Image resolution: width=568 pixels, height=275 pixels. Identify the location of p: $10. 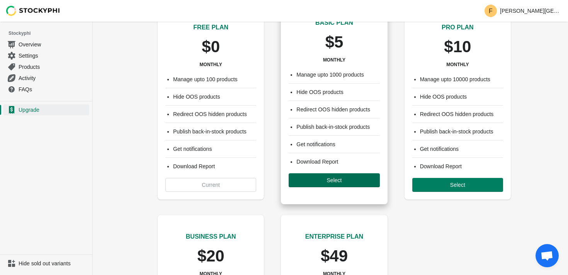
(457, 47).